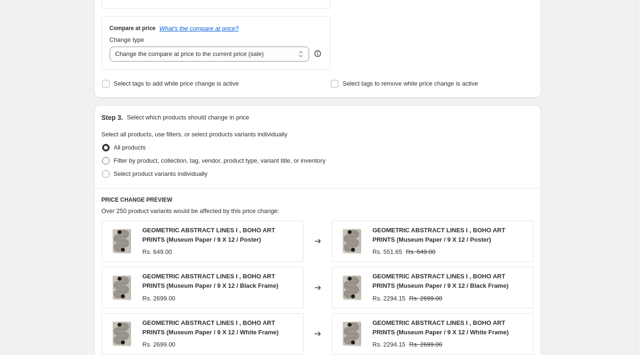  What do you see at coordinates (191, 211) in the screenshot?
I see `span: Over 250 product variants would be affected by this price change:` at bounding box center [191, 211].